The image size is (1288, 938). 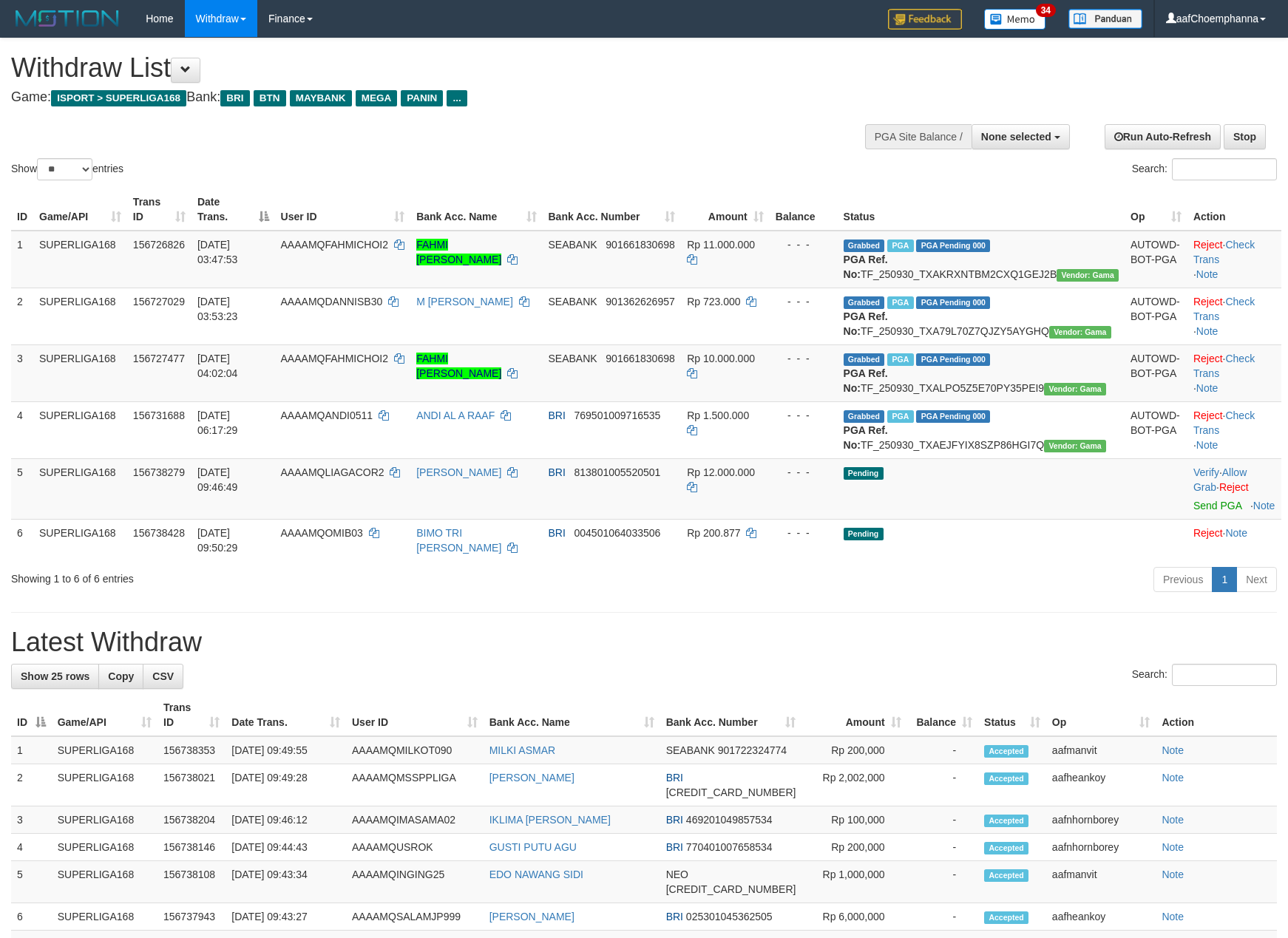 What do you see at coordinates (285, 715) in the screenshot?
I see `th: Date Trans.: activate to sort column ascending` at bounding box center [285, 715].